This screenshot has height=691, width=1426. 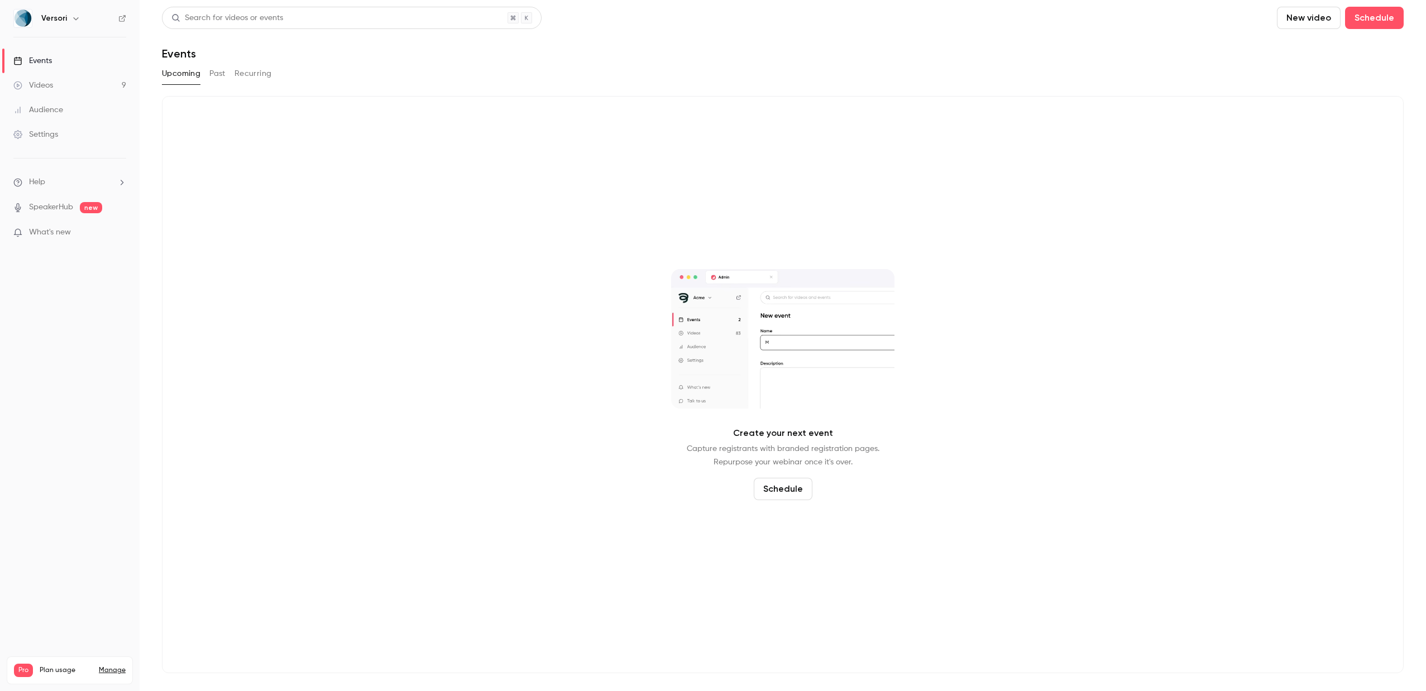 What do you see at coordinates (54, 18) in the screenshot?
I see `h6: Versori` at bounding box center [54, 18].